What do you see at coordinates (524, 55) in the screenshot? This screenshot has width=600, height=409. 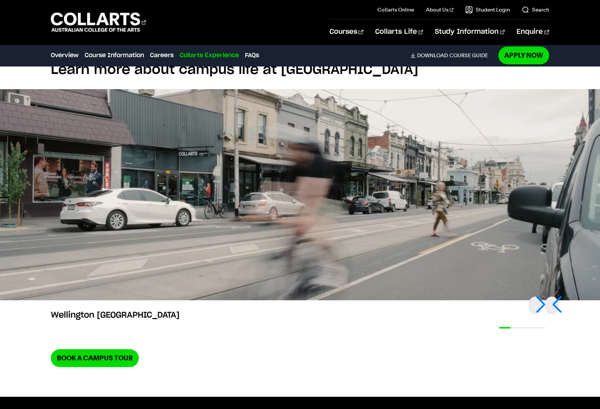 I see `a: Apply Now` at bounding box center [524, 55].